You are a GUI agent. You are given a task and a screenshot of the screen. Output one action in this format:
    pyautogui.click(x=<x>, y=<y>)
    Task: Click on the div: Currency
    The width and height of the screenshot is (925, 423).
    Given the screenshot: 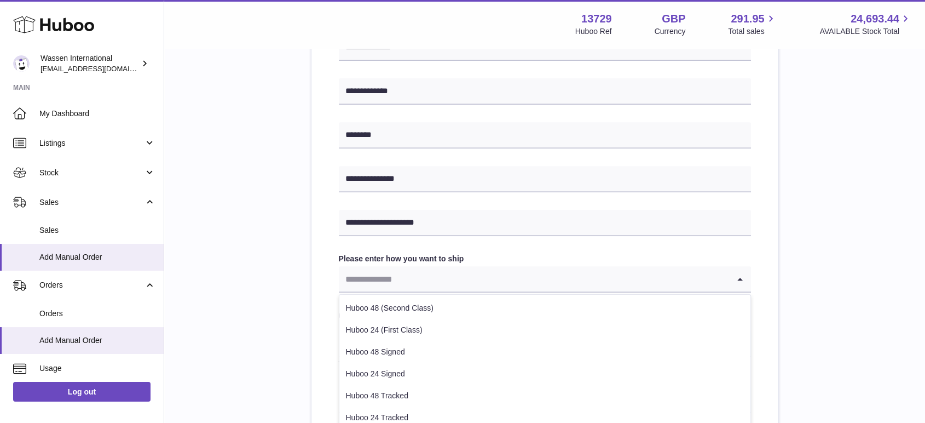 What is the action you would take?
    pyautogui.click(x=670, y=31)
    